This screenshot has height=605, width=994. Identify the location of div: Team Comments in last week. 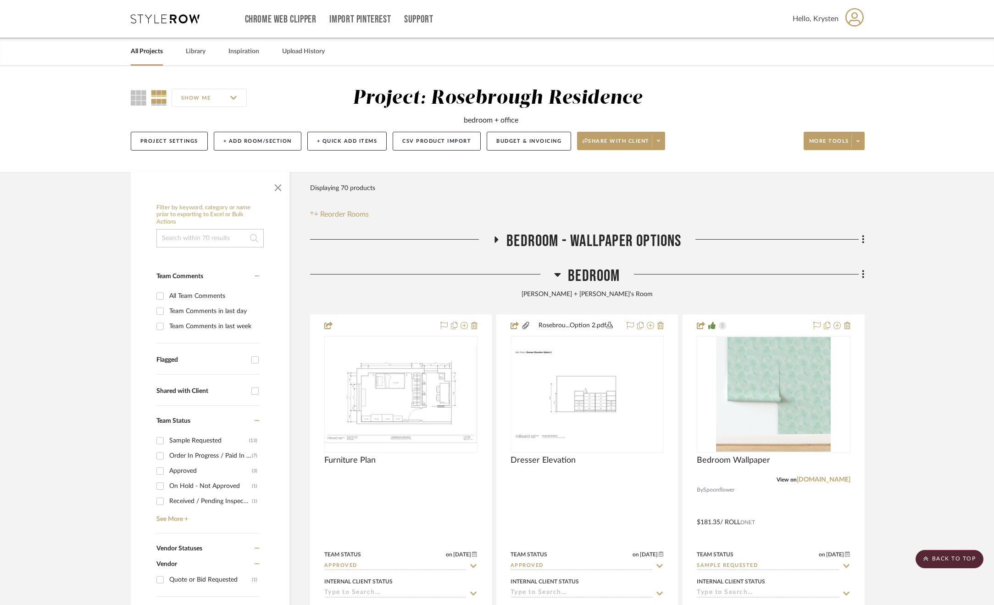
(213, 326).